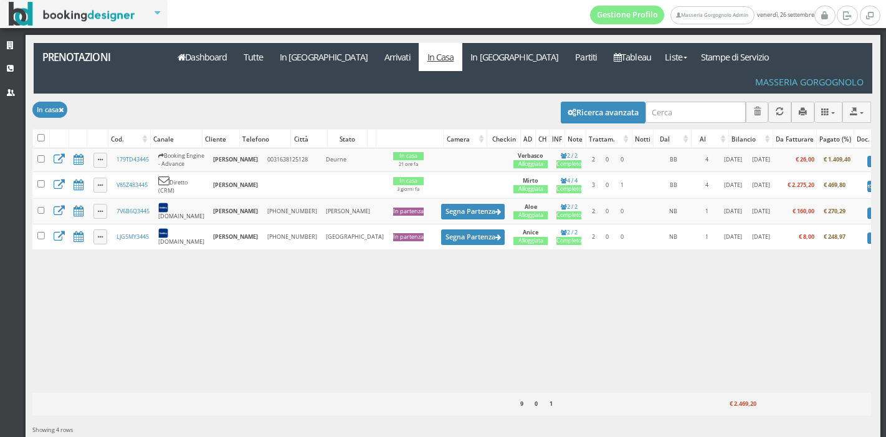 The height and width of the screenshot is (437, 886). Describe the element at coordinates (504, 139) in the screenshot. I see `div: Checkin` at that location.